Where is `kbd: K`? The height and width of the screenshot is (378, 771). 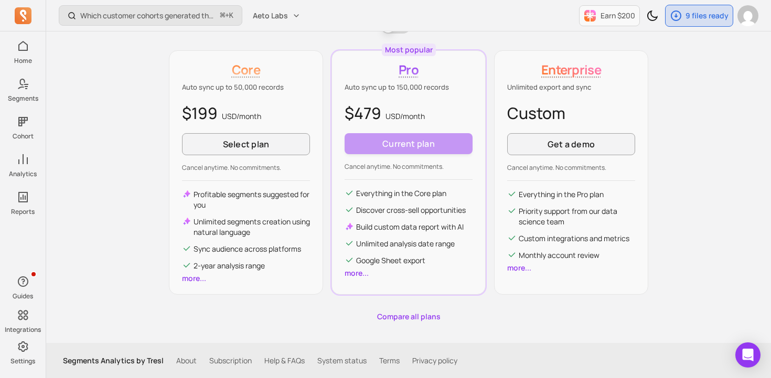
kbd: K is located at coordinates (231, 16).